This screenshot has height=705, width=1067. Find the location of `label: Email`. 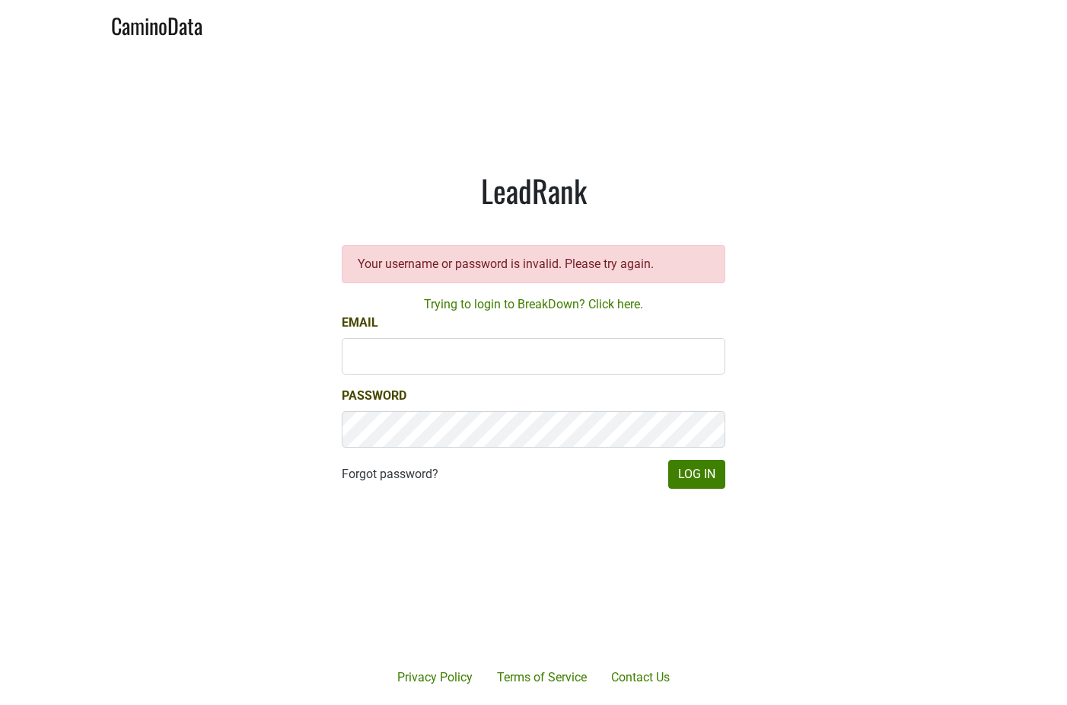

label: Email is located at coordinates (360, 323).